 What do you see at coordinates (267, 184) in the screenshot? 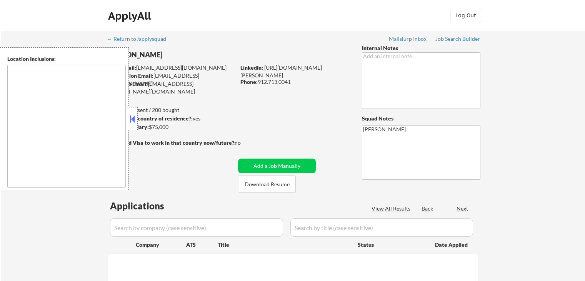
I see `button: Download Resume` at bounding box center [267, 184].